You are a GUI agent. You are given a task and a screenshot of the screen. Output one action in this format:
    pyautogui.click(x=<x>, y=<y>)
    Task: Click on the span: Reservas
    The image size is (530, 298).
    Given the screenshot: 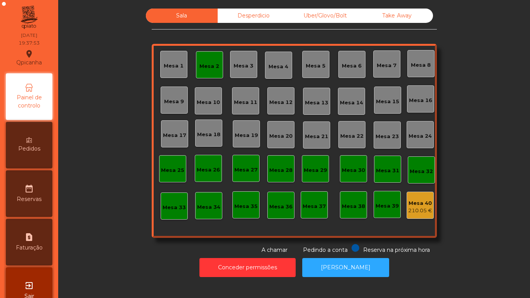 What is the action you would take?
    pyautogui.click(x=29, y=199)
    